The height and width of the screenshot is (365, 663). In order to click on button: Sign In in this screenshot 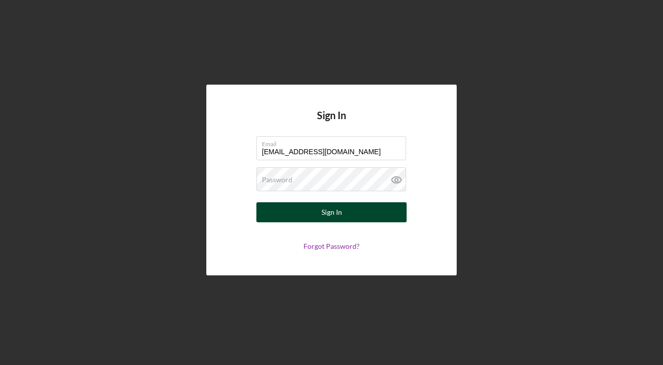, I will do `click(332, 212)`.